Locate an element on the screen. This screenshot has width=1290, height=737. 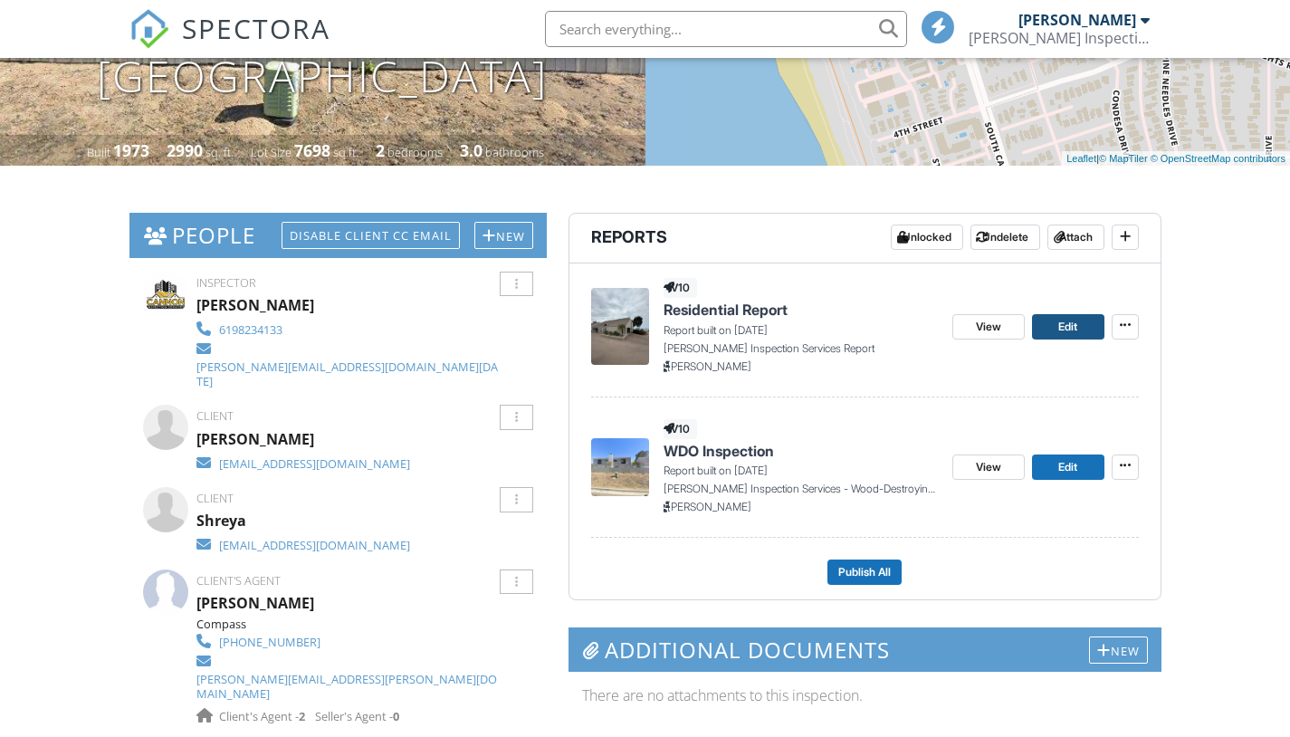
span: sq. ft. is located at coordinates (219, 152).